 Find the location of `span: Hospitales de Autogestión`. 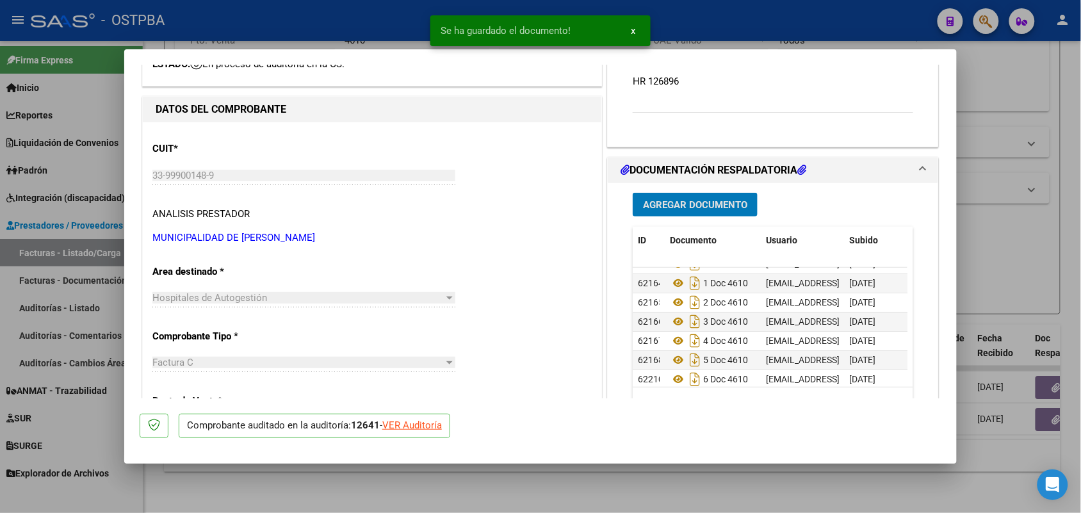

span: Hospitales de Autogestión is located at coordinates (209, 298).